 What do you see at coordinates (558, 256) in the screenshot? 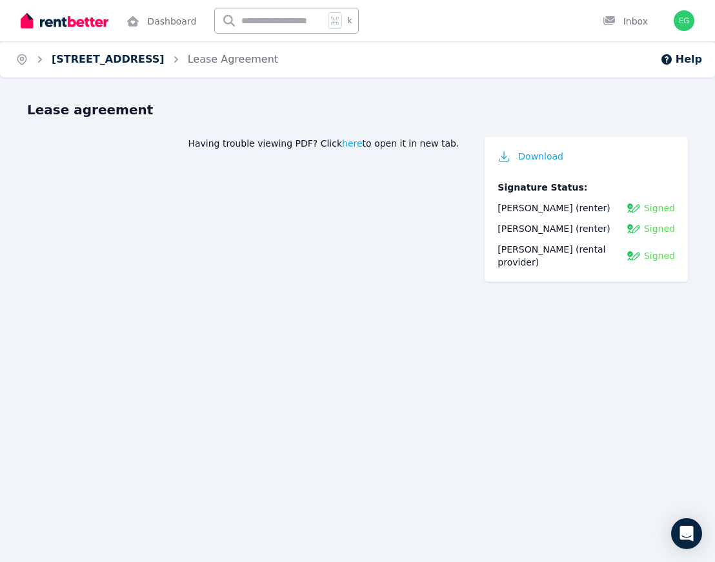
I see `div: (rental provider)` at bounding box center [558, 256].